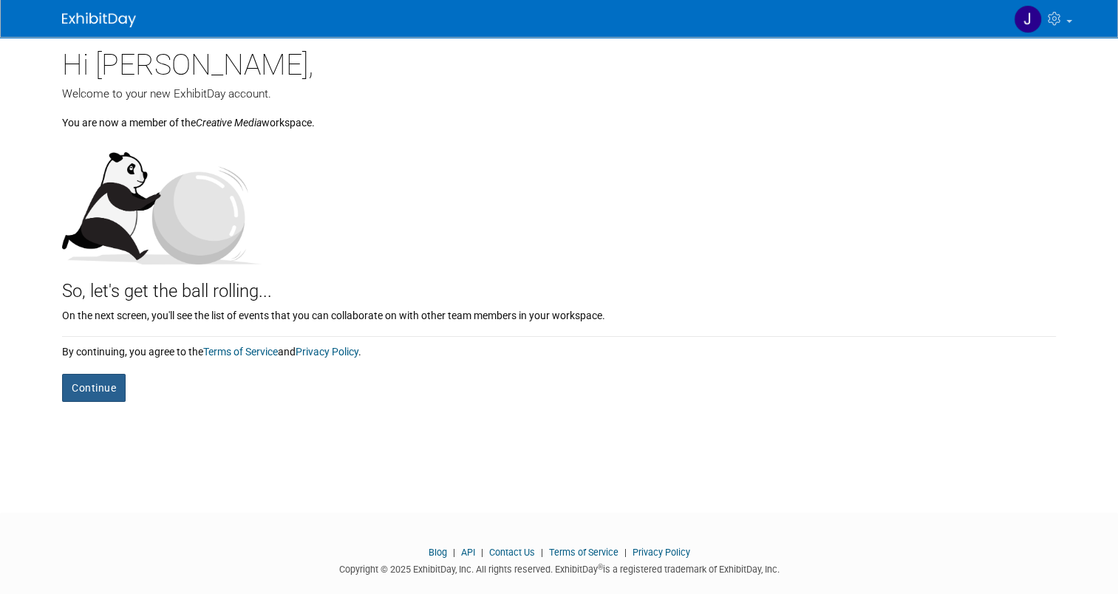  What do you see at coordinates (559, 348) in the screenshot?
I see `div: By continuing, you agree to the and .` at bounding box center [559, 348].